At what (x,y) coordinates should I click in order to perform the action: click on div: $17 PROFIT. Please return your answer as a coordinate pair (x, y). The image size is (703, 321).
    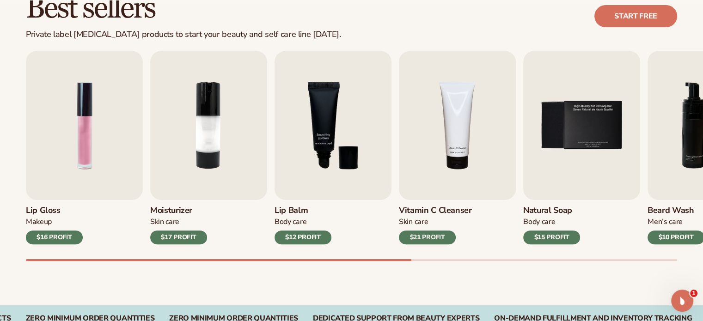
    Looking at the image, I should click on (179, 238).